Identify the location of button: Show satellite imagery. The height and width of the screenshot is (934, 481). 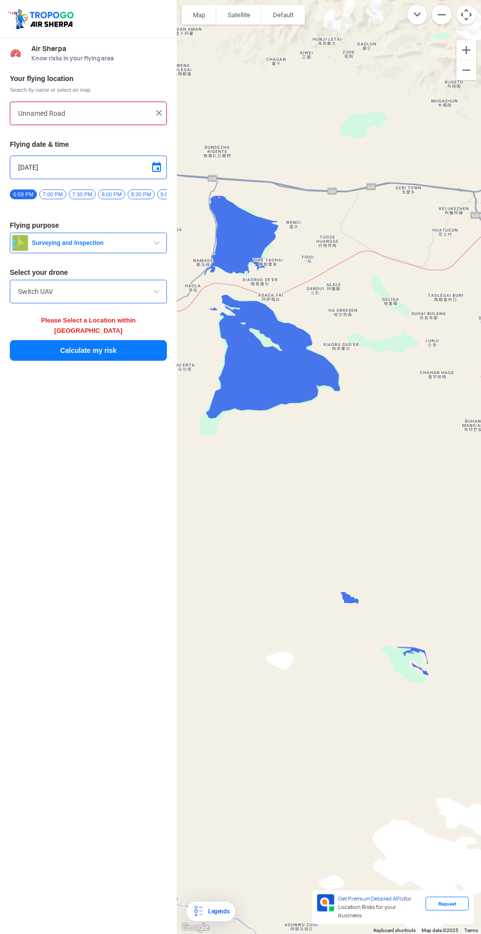
(239, 15).